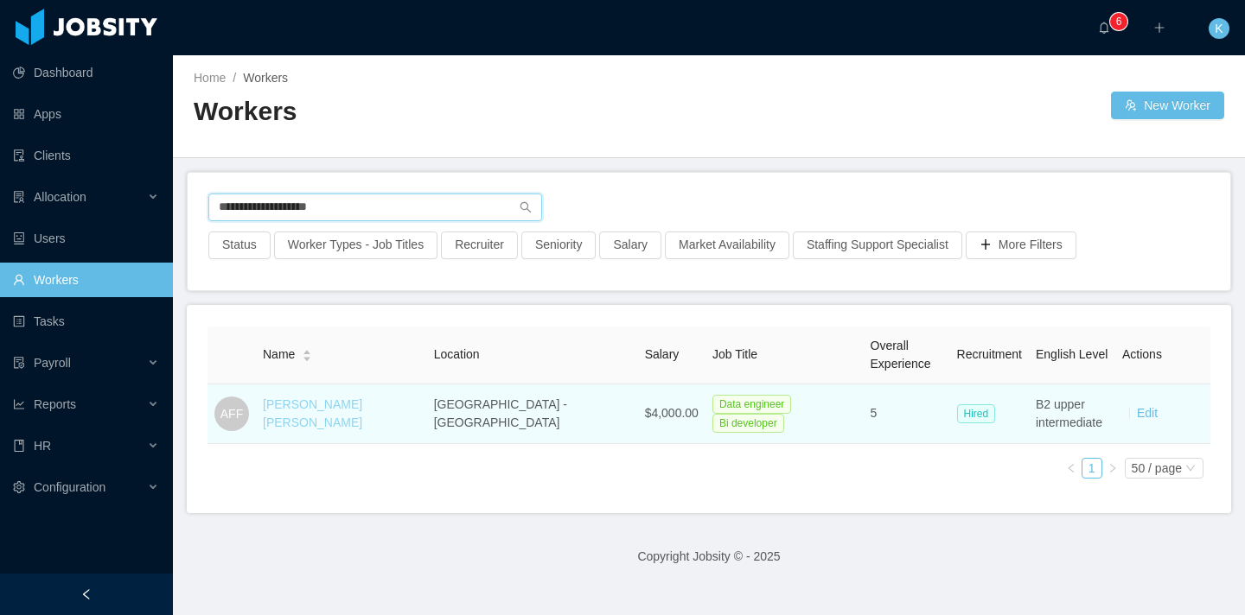  What do you see at coordinates (355, 245) in the screenshot?
I see `button: Worker Types - Job Titles` at bounding box center [355, 245].